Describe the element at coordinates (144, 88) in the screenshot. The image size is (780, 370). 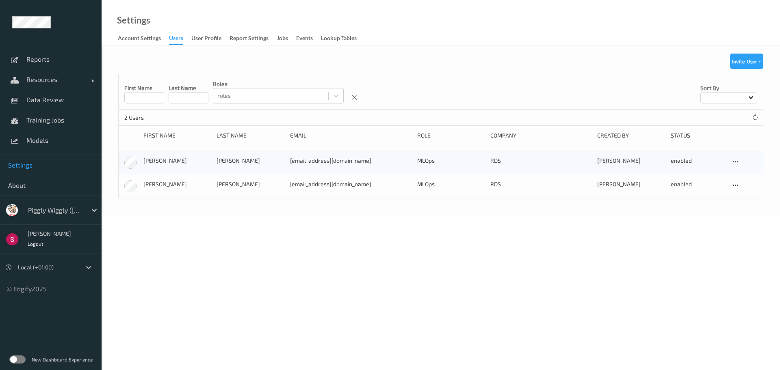
I see `p: First Name` at that location.